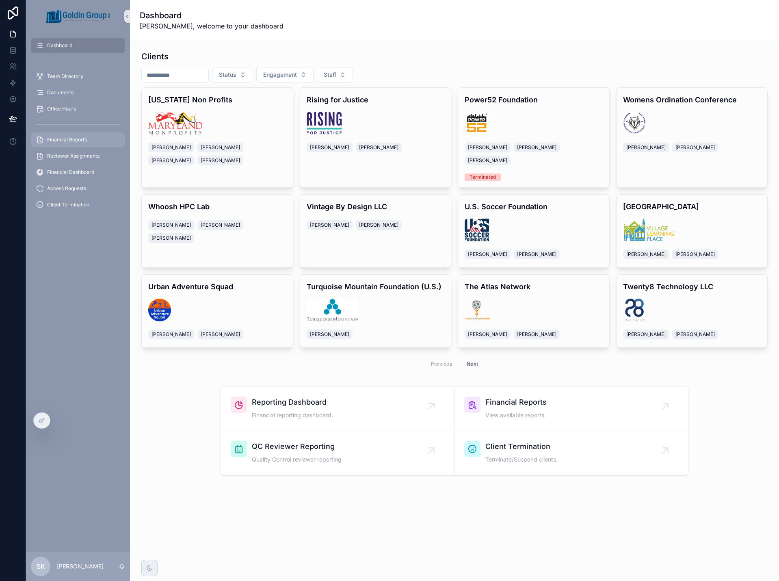  Describe the element at coordinates (212, 15) in the screenshot. I see `h1: Dashboard` at that location.